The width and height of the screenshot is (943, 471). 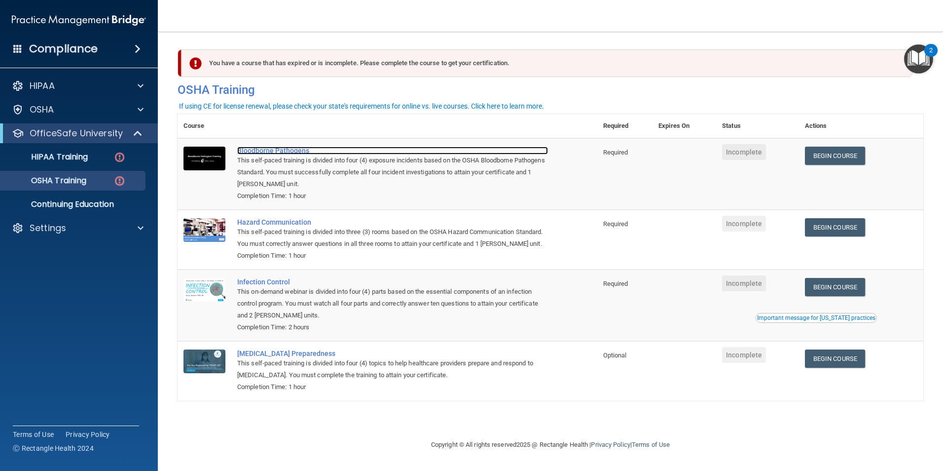 I want to click on th: Actions, so click(x=861, y=126).